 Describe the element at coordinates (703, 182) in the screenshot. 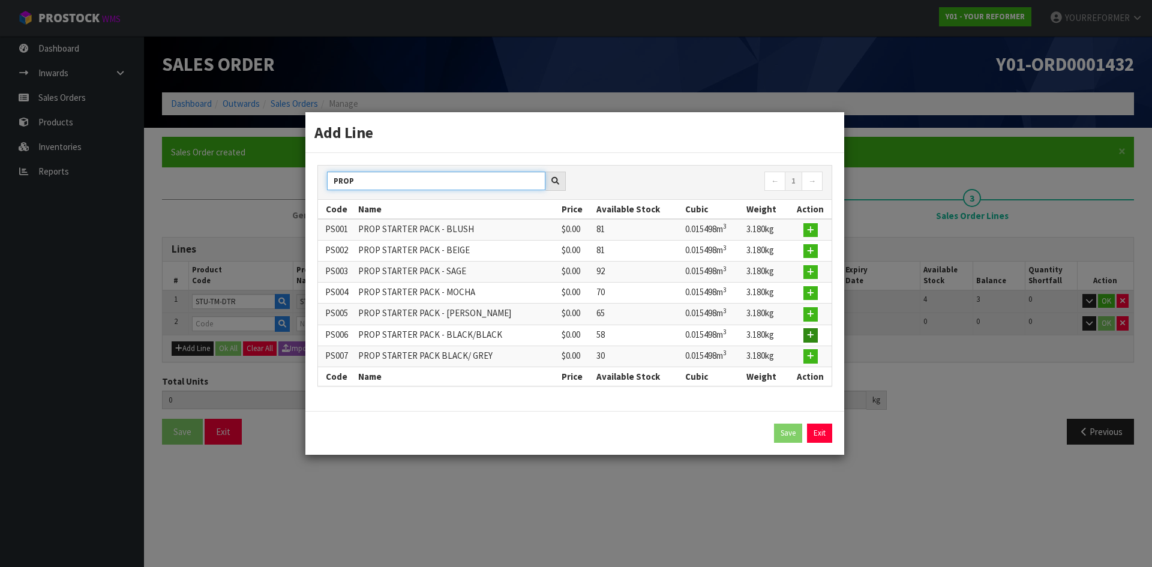

I see `nav: Page navigation` at that location.